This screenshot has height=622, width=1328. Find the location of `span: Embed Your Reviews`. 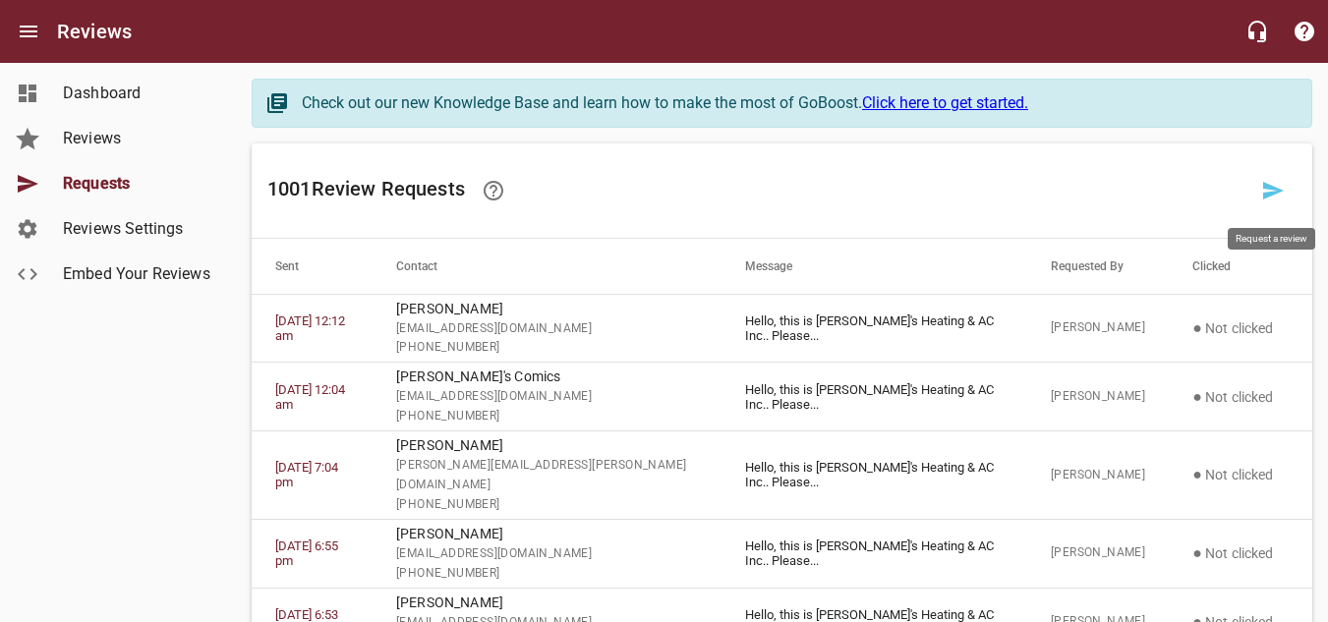

span: Embed Your Reviews is located at coordinates (138, 274).